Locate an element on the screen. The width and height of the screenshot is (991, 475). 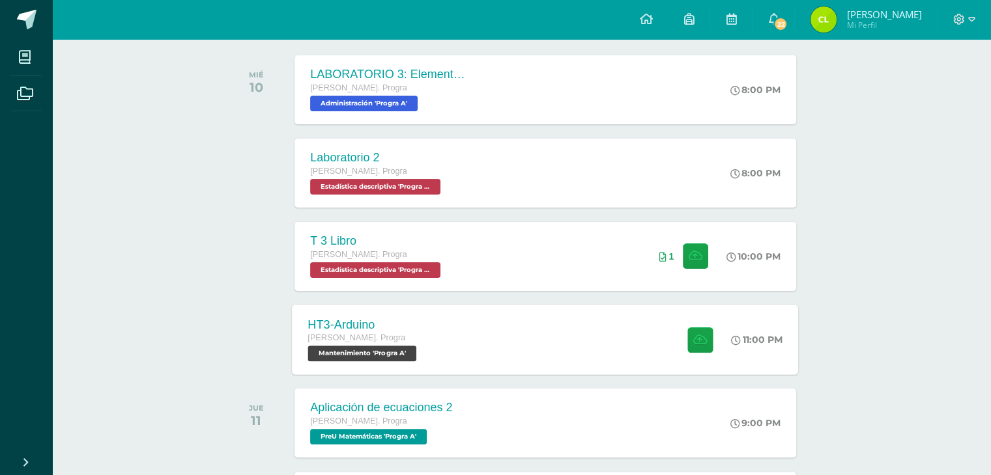
div: 9:00 PM is located at coordinates (755, 423).